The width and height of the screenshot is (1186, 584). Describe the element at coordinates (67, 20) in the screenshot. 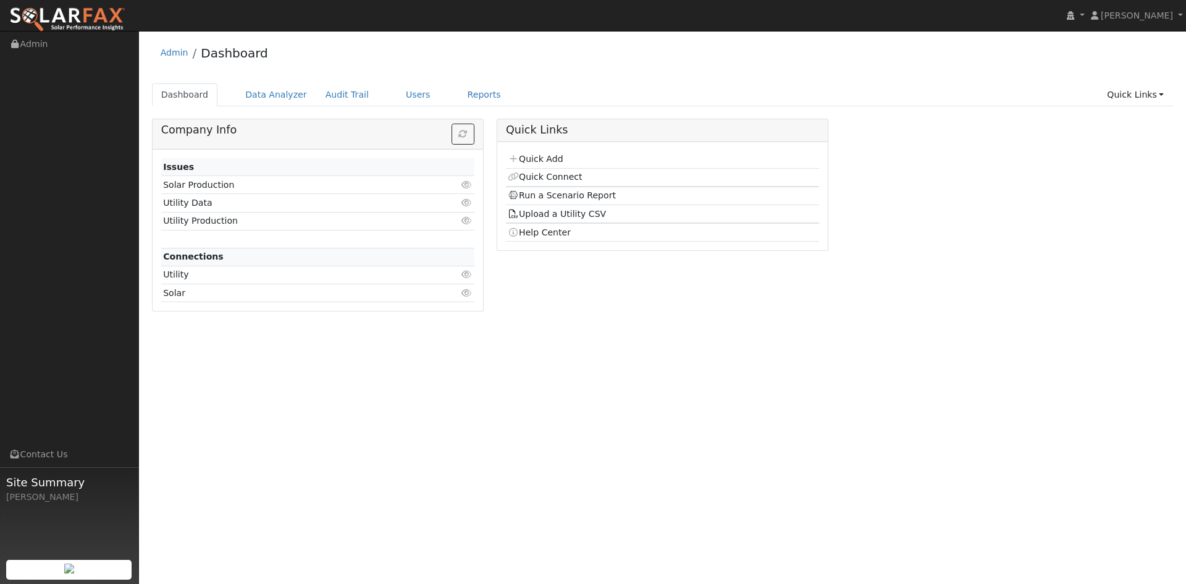

I see `img: SolarFax` at that location.